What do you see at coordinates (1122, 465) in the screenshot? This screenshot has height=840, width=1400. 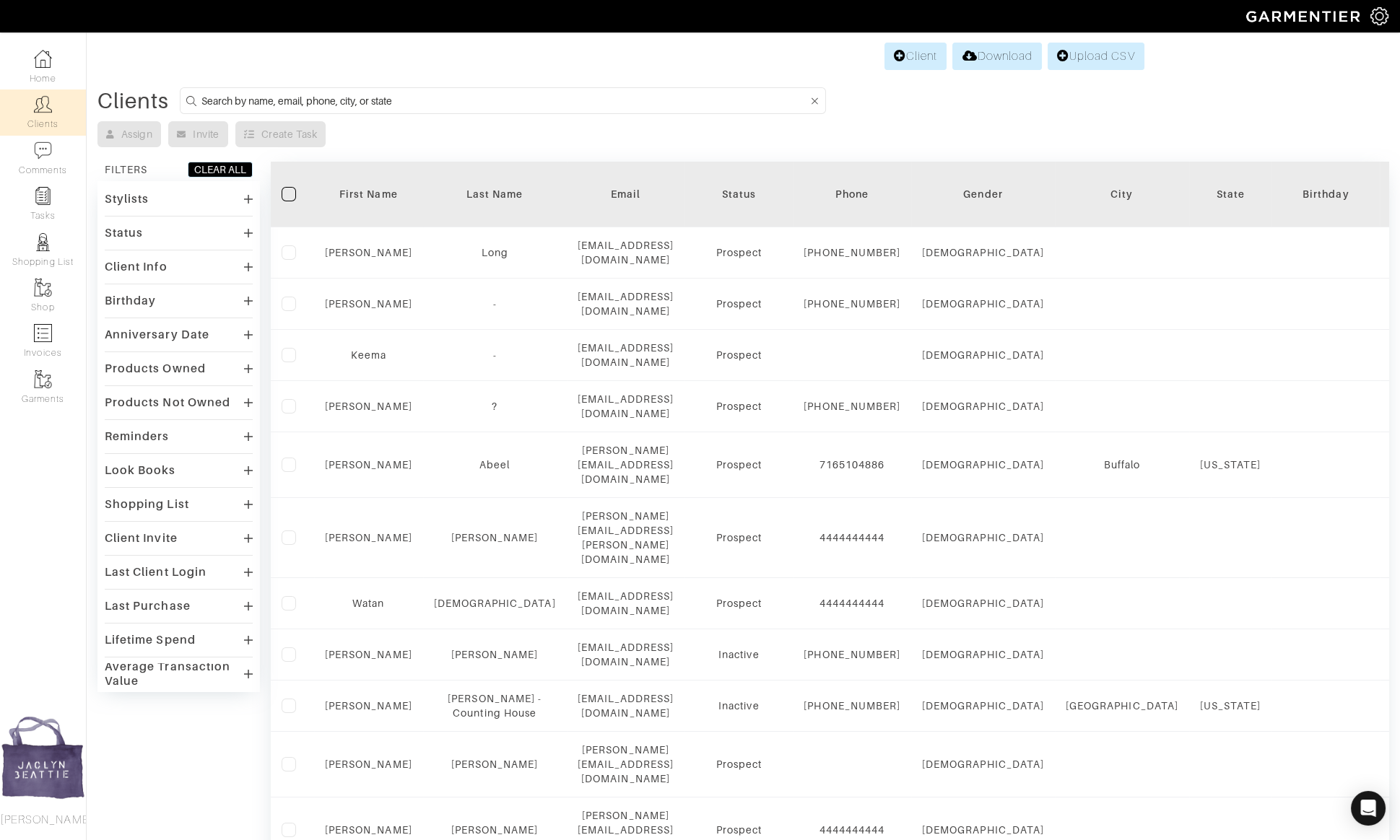 I see `div: Buffalo` at bounding box center [1122, 465].